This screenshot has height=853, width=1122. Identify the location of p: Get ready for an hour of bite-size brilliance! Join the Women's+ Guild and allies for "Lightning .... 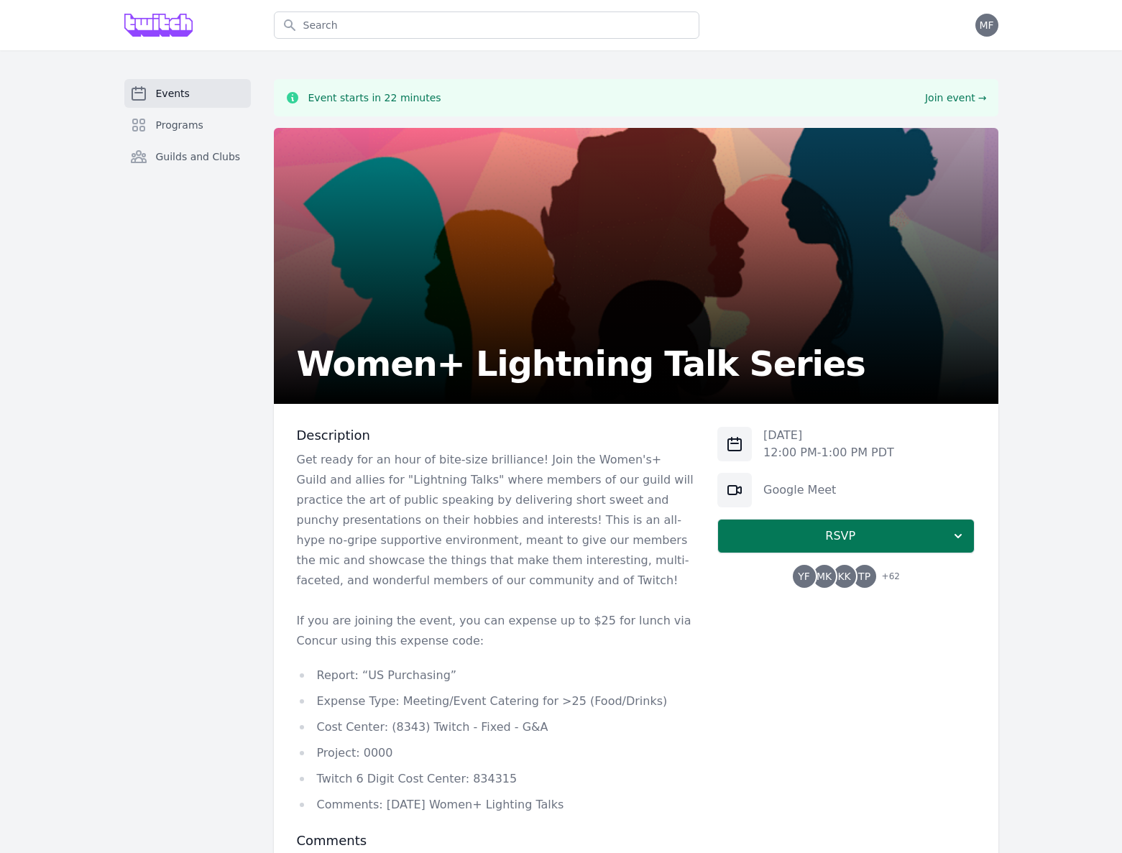
(496, 520).